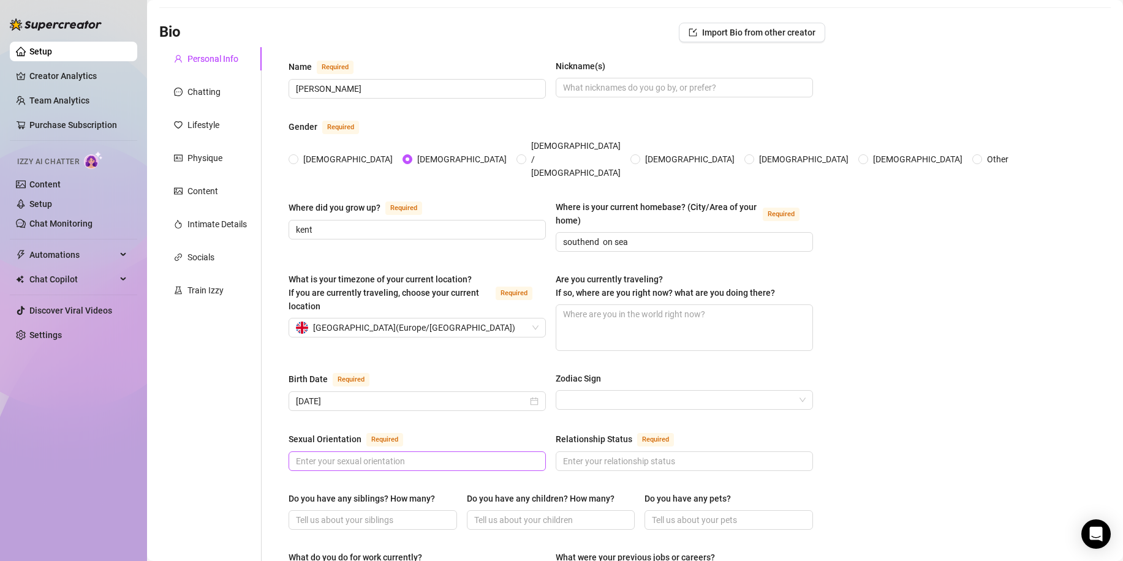 This screenshot has width=1123, height=561. I want to click on span: Import Bio from other creator, so click(758, 32).